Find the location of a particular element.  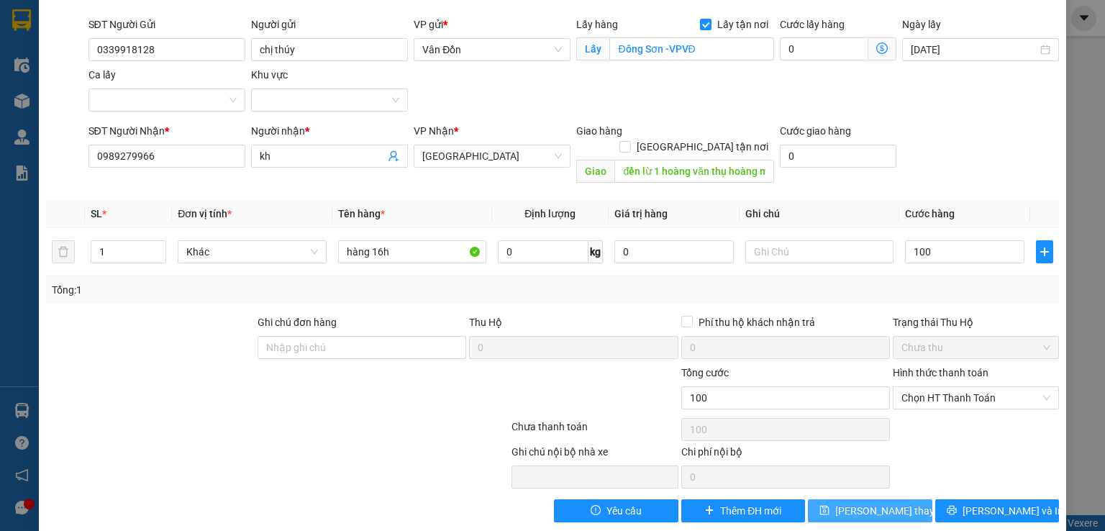

span: Cước hàng is located at coordinates (930, 214).